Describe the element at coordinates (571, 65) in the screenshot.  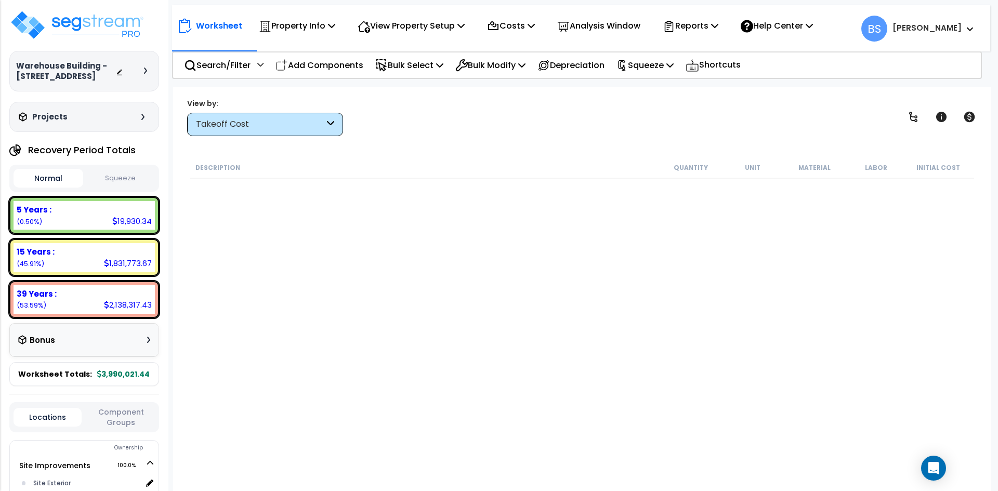
I see `div: Depreciation` at that location.